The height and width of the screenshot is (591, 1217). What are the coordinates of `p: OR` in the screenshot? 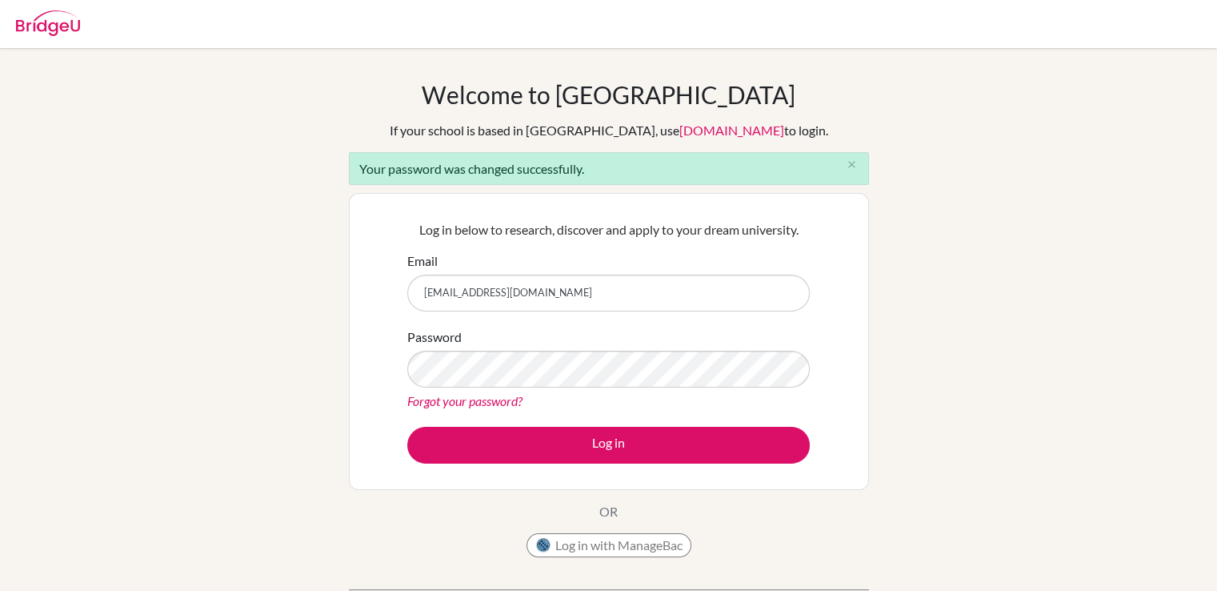 It's located at (608, 511).